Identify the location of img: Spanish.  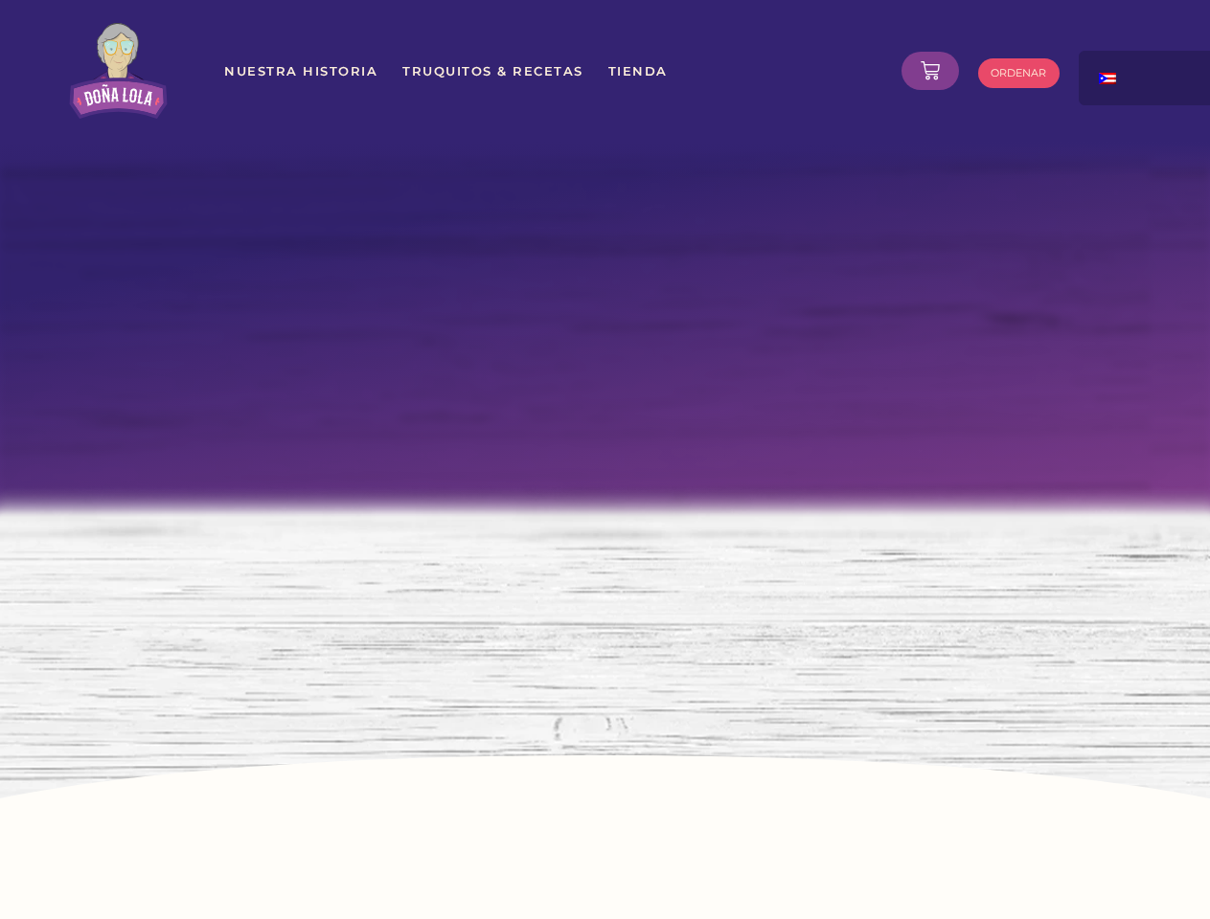
(1107, 79).